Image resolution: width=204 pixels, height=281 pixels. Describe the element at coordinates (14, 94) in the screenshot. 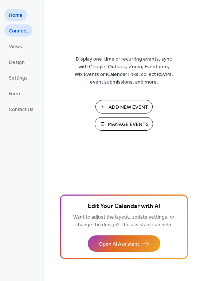

I see `span: Form` at that location.